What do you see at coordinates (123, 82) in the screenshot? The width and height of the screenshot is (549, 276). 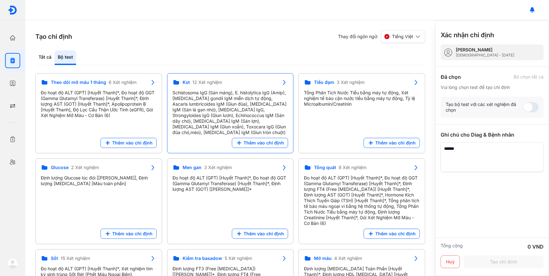 I see `span: 6 Xét nghiệm` at bounding box center [123, 82].